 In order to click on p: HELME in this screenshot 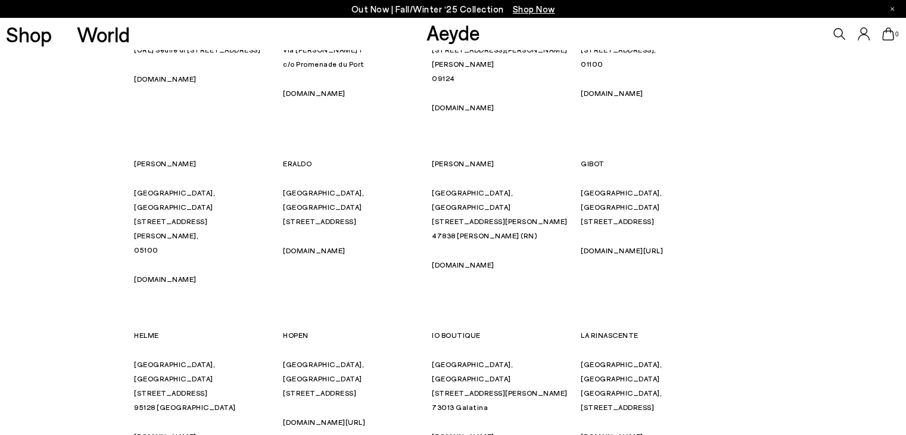, I will do `click(202, 335)`.